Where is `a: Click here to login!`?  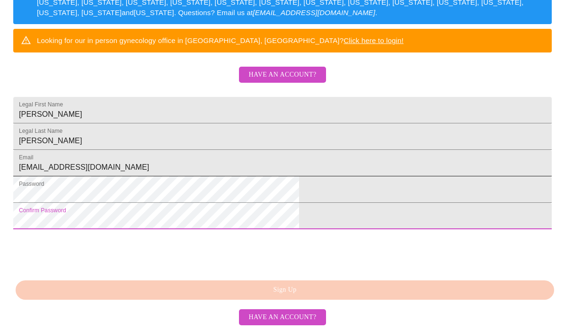 a: Click here to login! is located at coordinates (373, 40).